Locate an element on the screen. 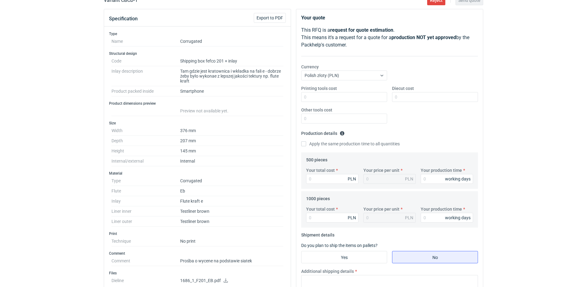  dd: Shipping box fefco 201 + inlay is located at coordinates (232, 61).